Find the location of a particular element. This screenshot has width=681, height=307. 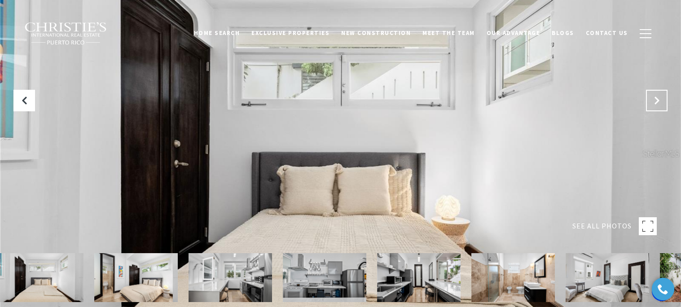

a: Blogs is located at coordinates (563, 33).